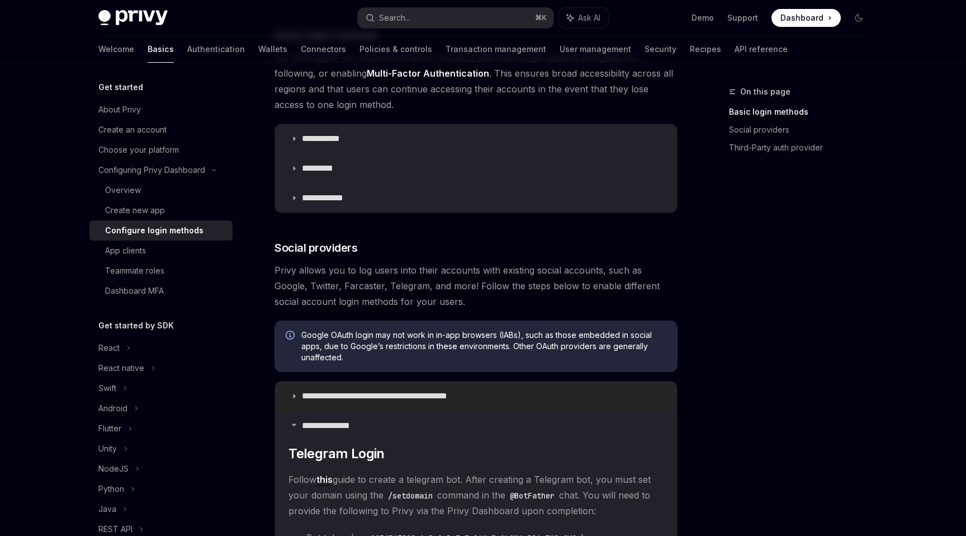  Describe the element at coordinates (589, 18) in the screenshot. I see `span: Ask AI` at that location.